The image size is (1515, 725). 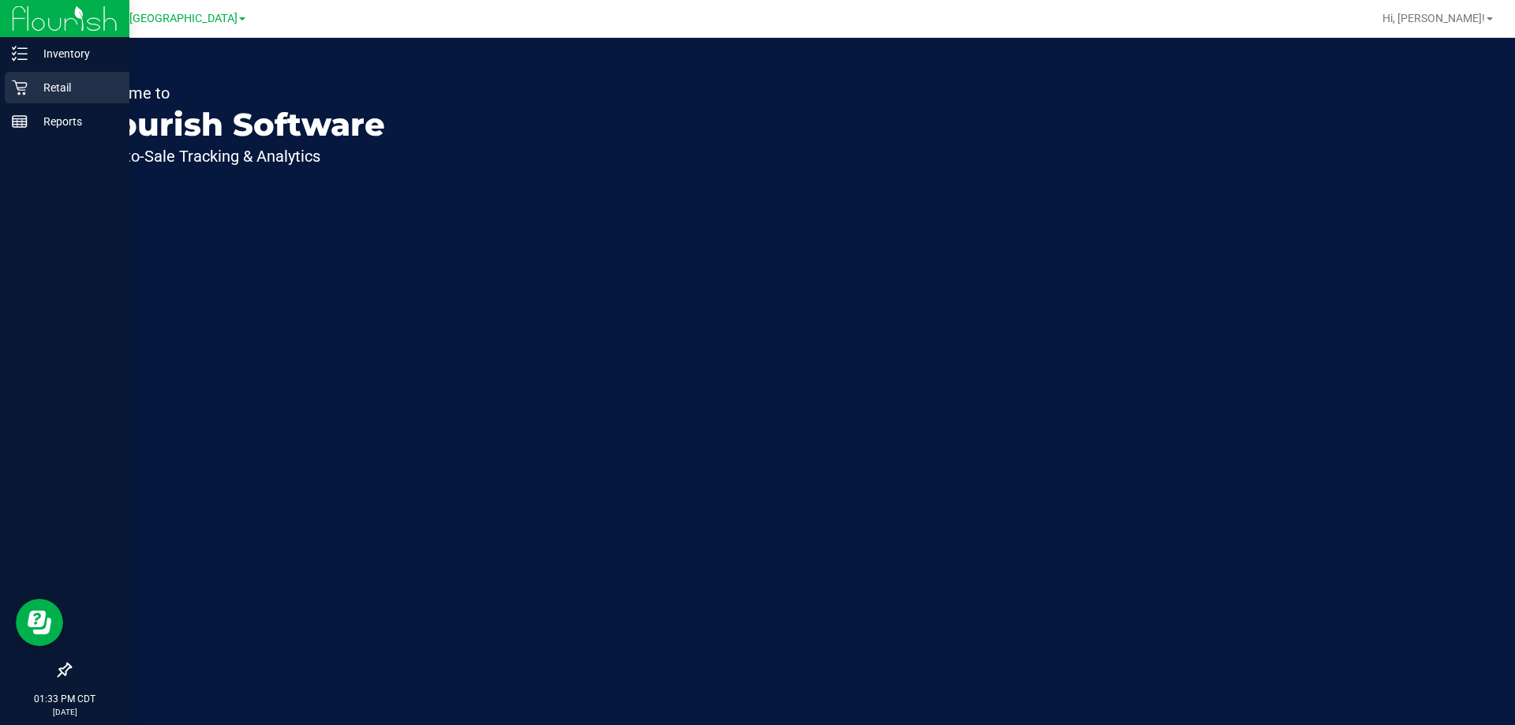 I want to click on p: 01:33 PM CDT, so click(x=65, y=699).